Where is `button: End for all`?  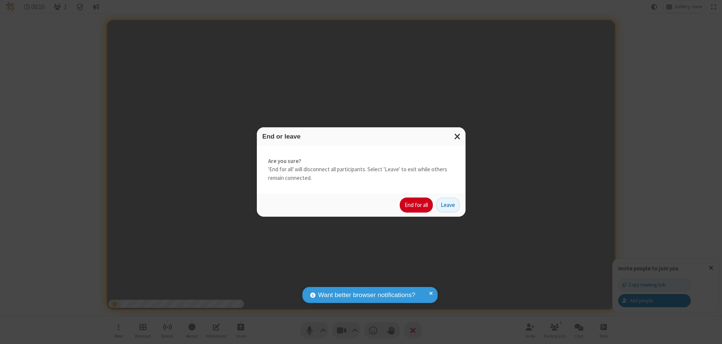 button: End for all is located at coordinates (416, 205).